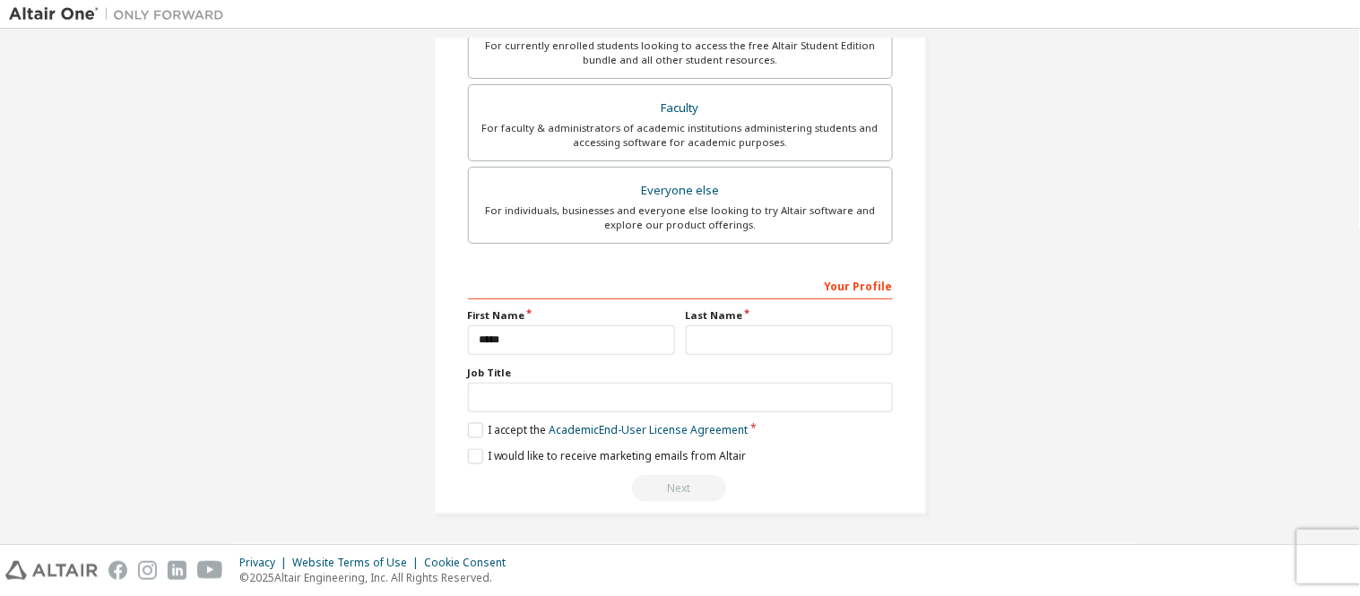 The height and width of the screenshot is (596, 1360). I want to click on img: linkedin.svg, so click(177, 570).